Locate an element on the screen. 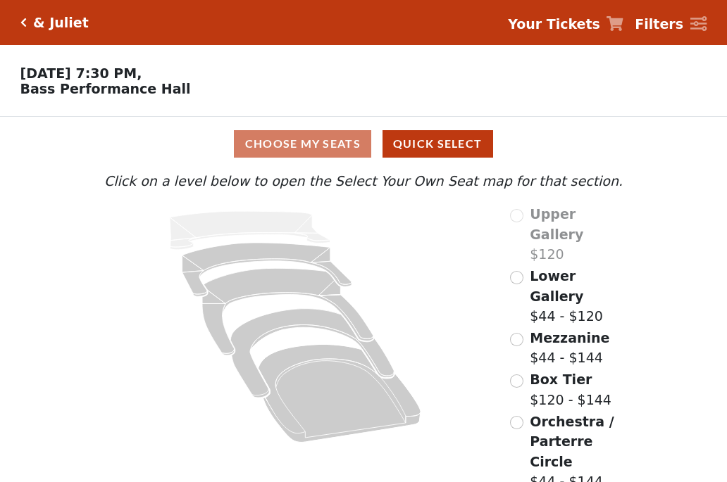  span: Lower Gallery is located at coordinates (556, 286).